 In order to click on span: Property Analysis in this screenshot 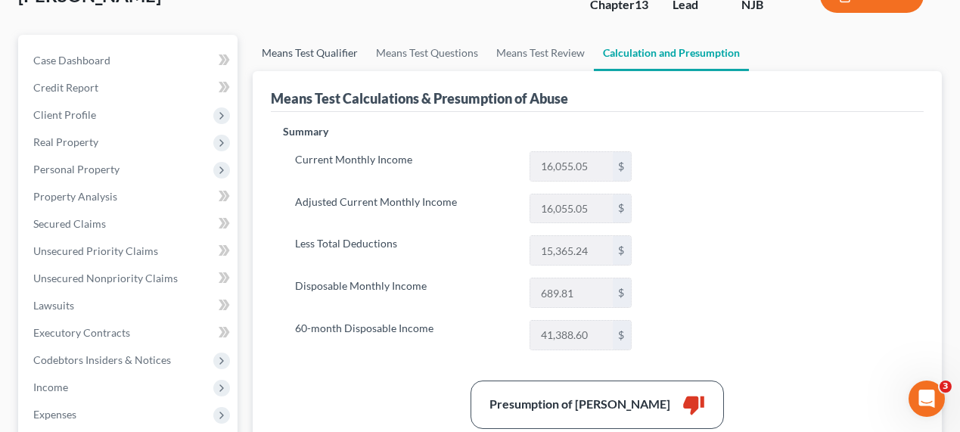, I will do `click(75, 196)`.